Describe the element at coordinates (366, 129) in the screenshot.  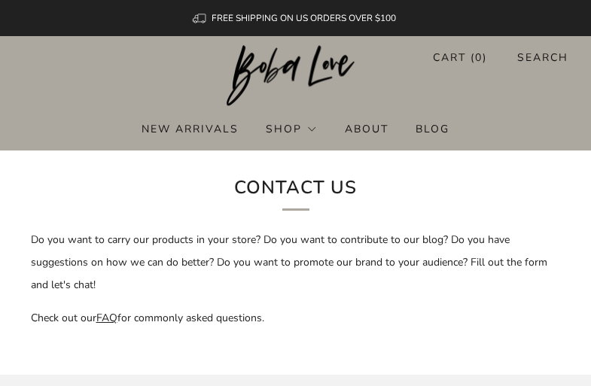
I see `a: About` at that location.